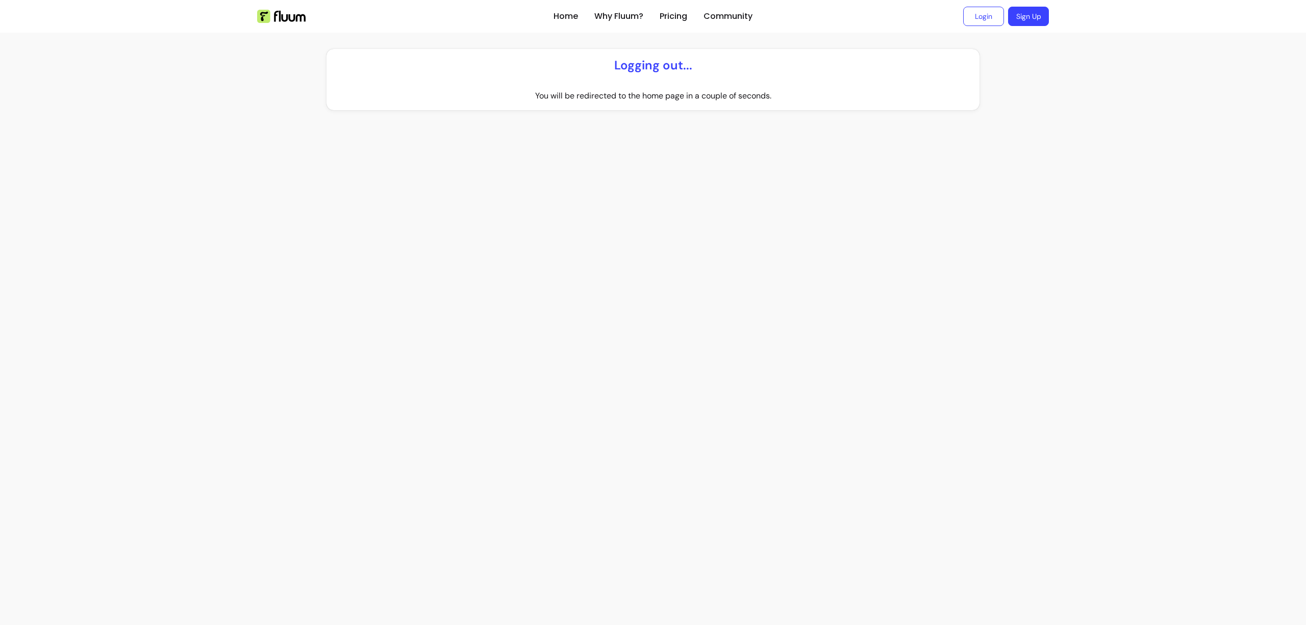  I want to click on p: You will be redirected to the home page in a couple of seconds., so click(653, 96).